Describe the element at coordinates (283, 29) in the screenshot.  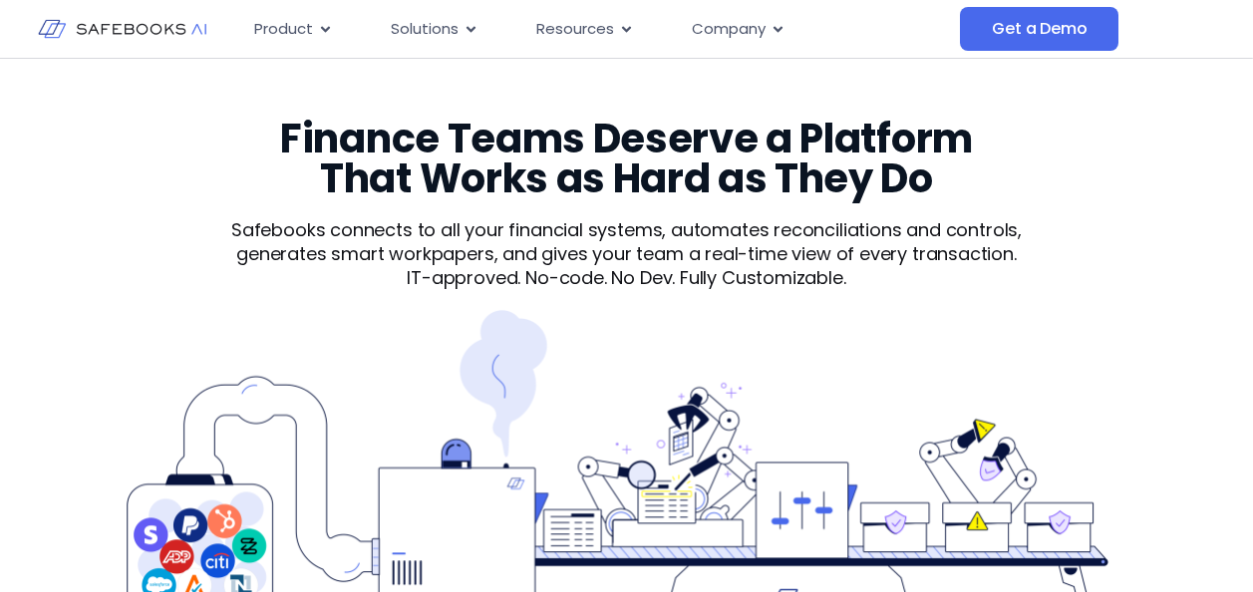
I see `span: Product` at that location.